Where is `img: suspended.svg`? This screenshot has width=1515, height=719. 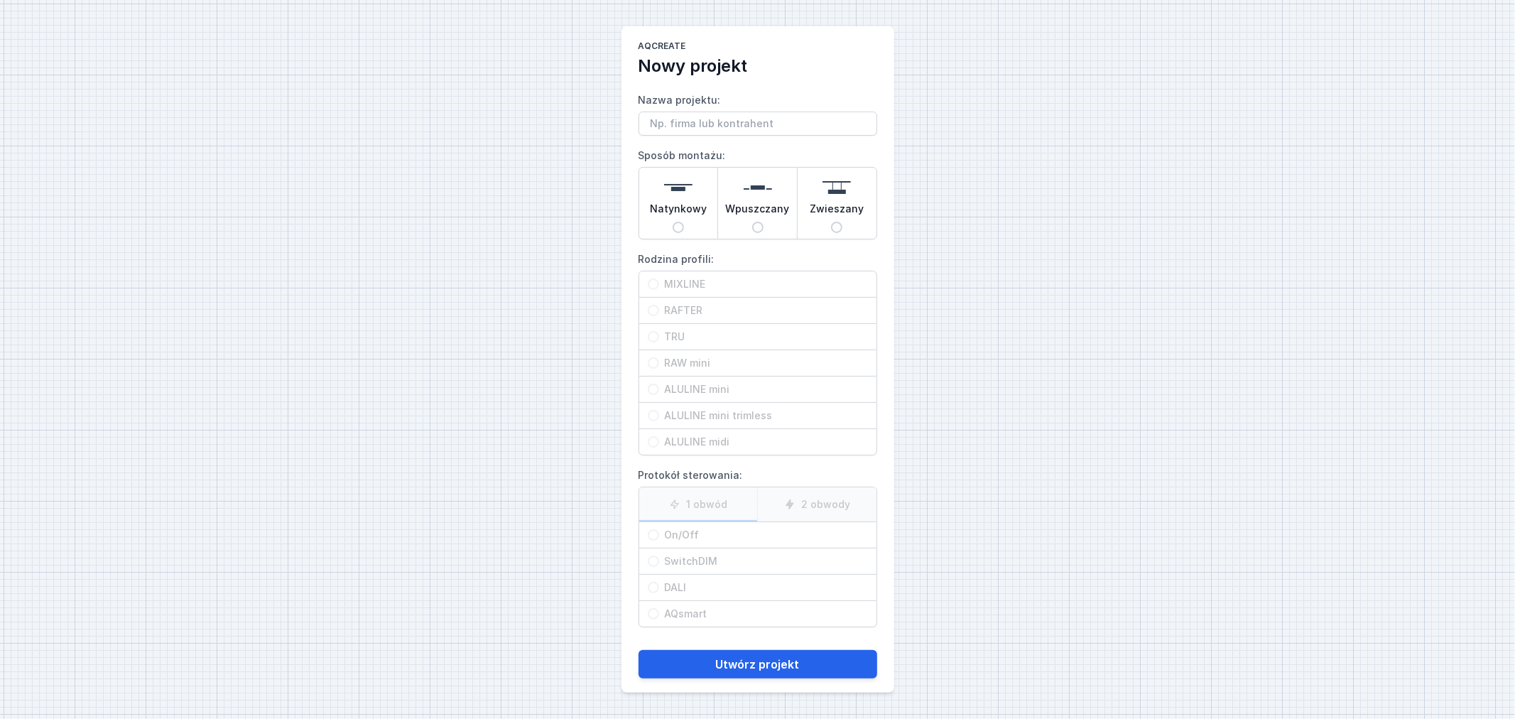
img: suspended.svg is located at coordinates (837, 188).